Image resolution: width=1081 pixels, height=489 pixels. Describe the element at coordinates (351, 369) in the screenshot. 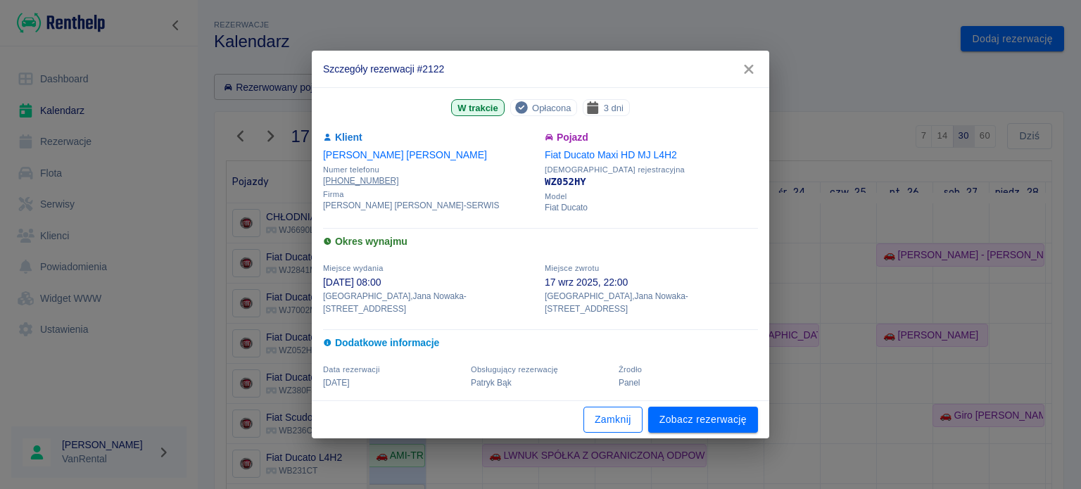

I see `span: Data rezerwacji` at that location.